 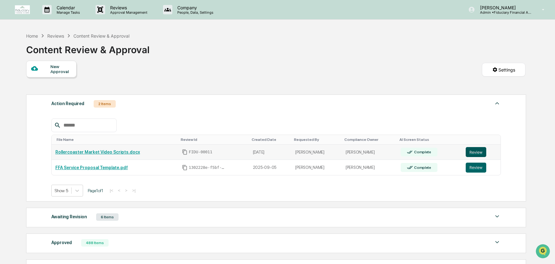 I want to click on p: Admin • Fiduciary Financial Advisors, so click(x=504, y=12).